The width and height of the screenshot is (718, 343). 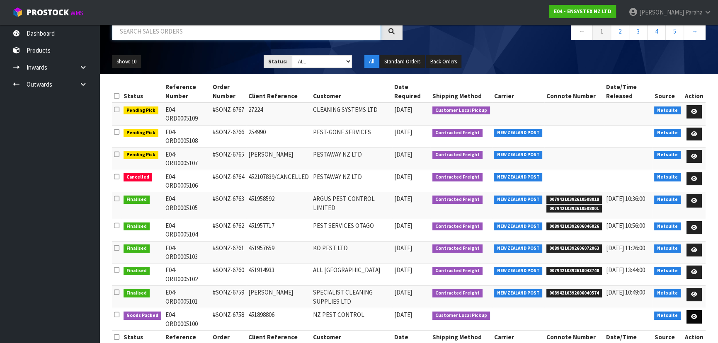 What do you see at coordinates (228, 297) in the screenshot?
I see `td: #SONZ-6759` at bounding box center [228, 297].